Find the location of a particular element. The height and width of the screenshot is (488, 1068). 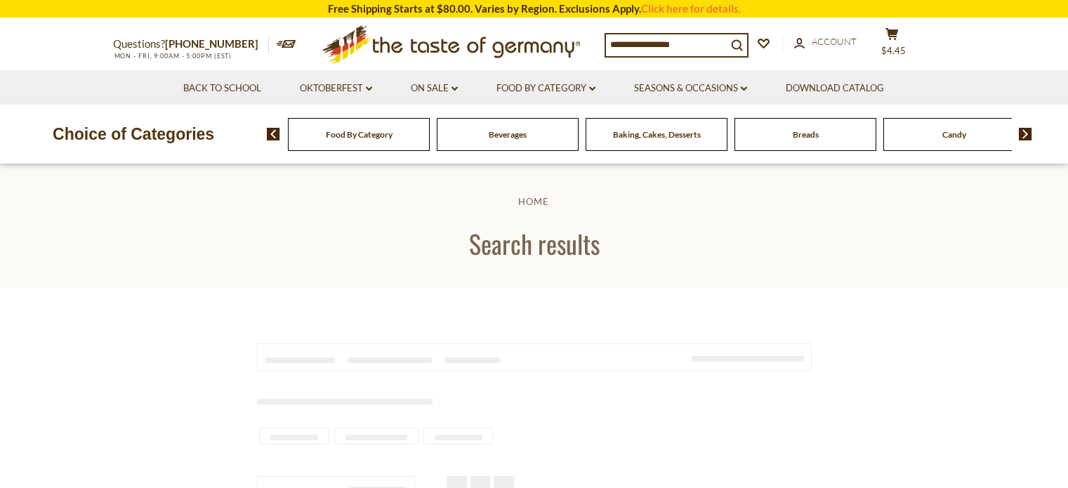

span: MON - FRI, 9:00AM - 5:00PM (EST) is located at coordinates (173, 55).